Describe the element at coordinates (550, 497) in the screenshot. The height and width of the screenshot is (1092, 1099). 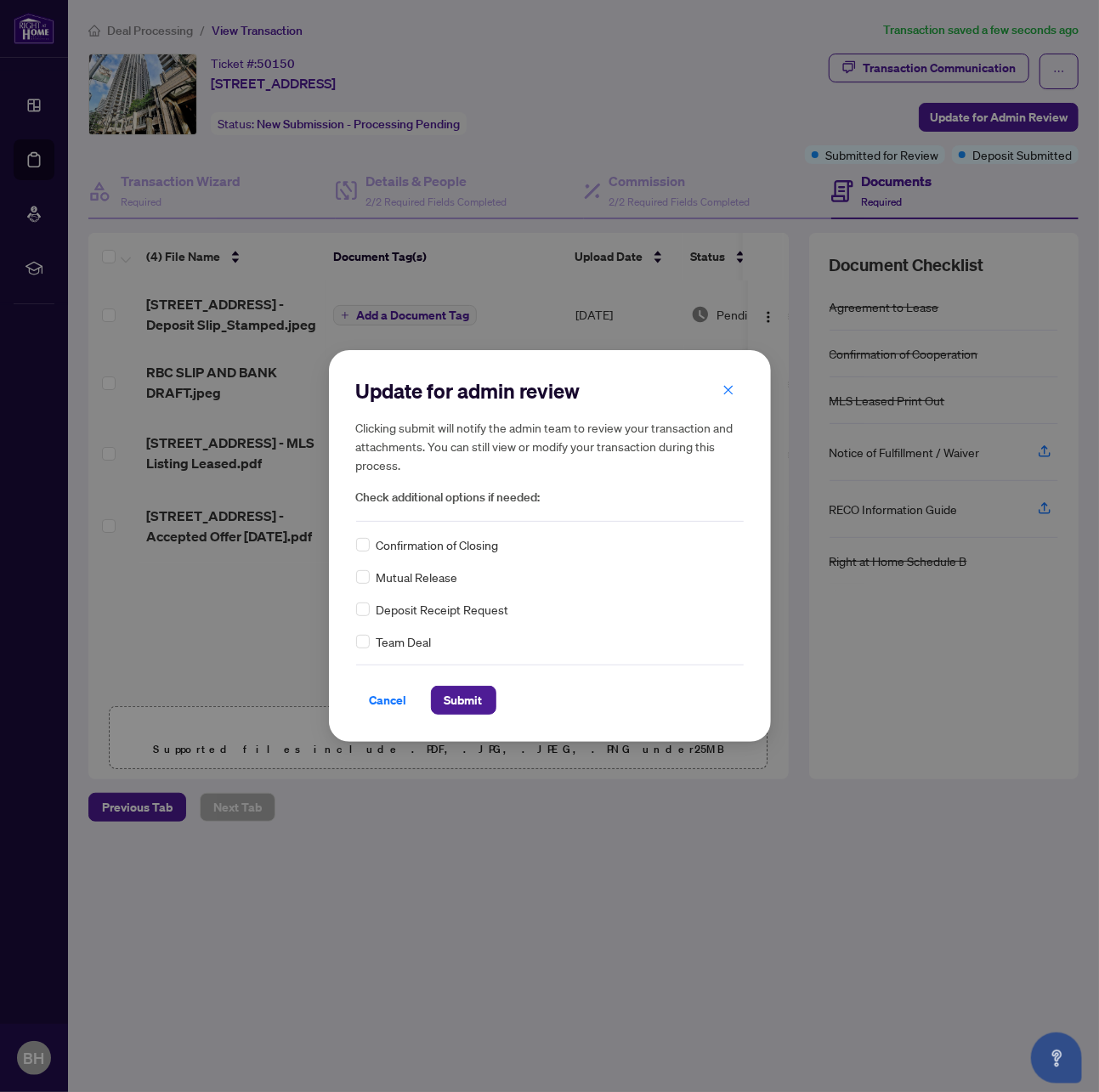
I see `span: Check additional options if needed:` at that location.